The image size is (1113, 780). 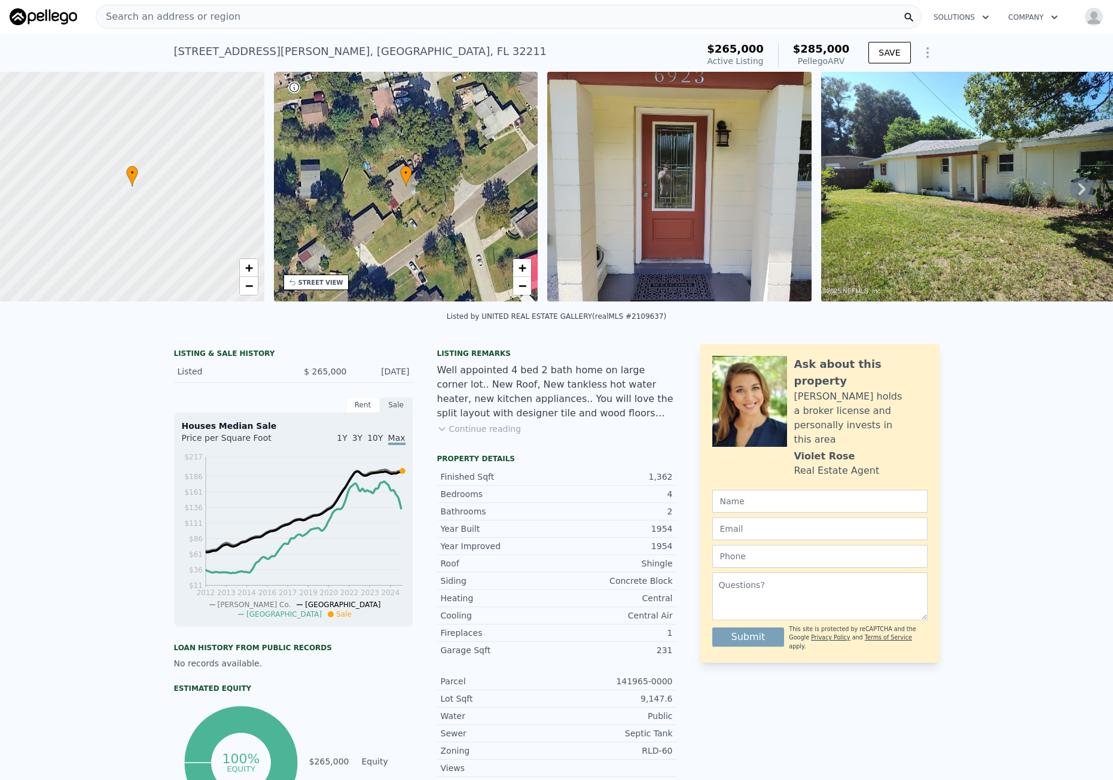 I want to click on span: 3Y, so click(x=357, y=438).